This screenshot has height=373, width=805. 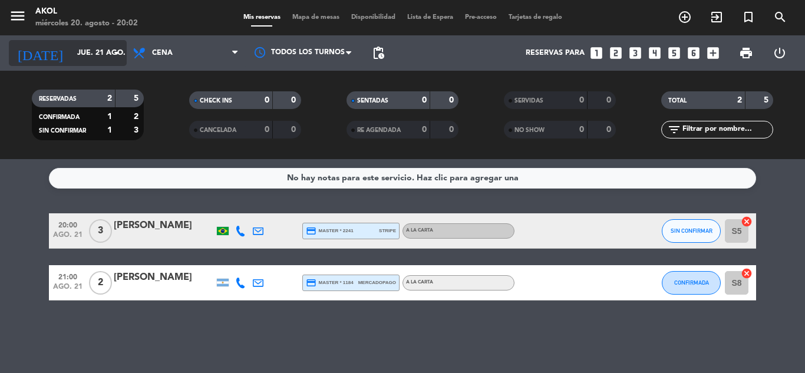 I want to click on i: looks_5, so click(x=674, y=53).